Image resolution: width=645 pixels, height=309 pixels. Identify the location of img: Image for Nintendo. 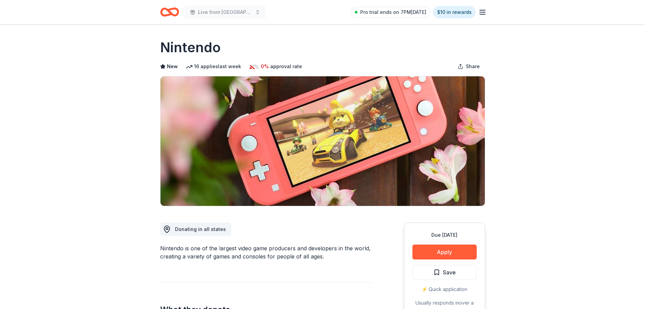
(323, 141).